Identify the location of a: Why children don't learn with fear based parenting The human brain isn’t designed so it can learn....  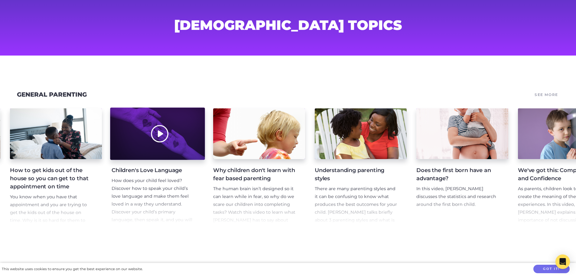
(259, 166).